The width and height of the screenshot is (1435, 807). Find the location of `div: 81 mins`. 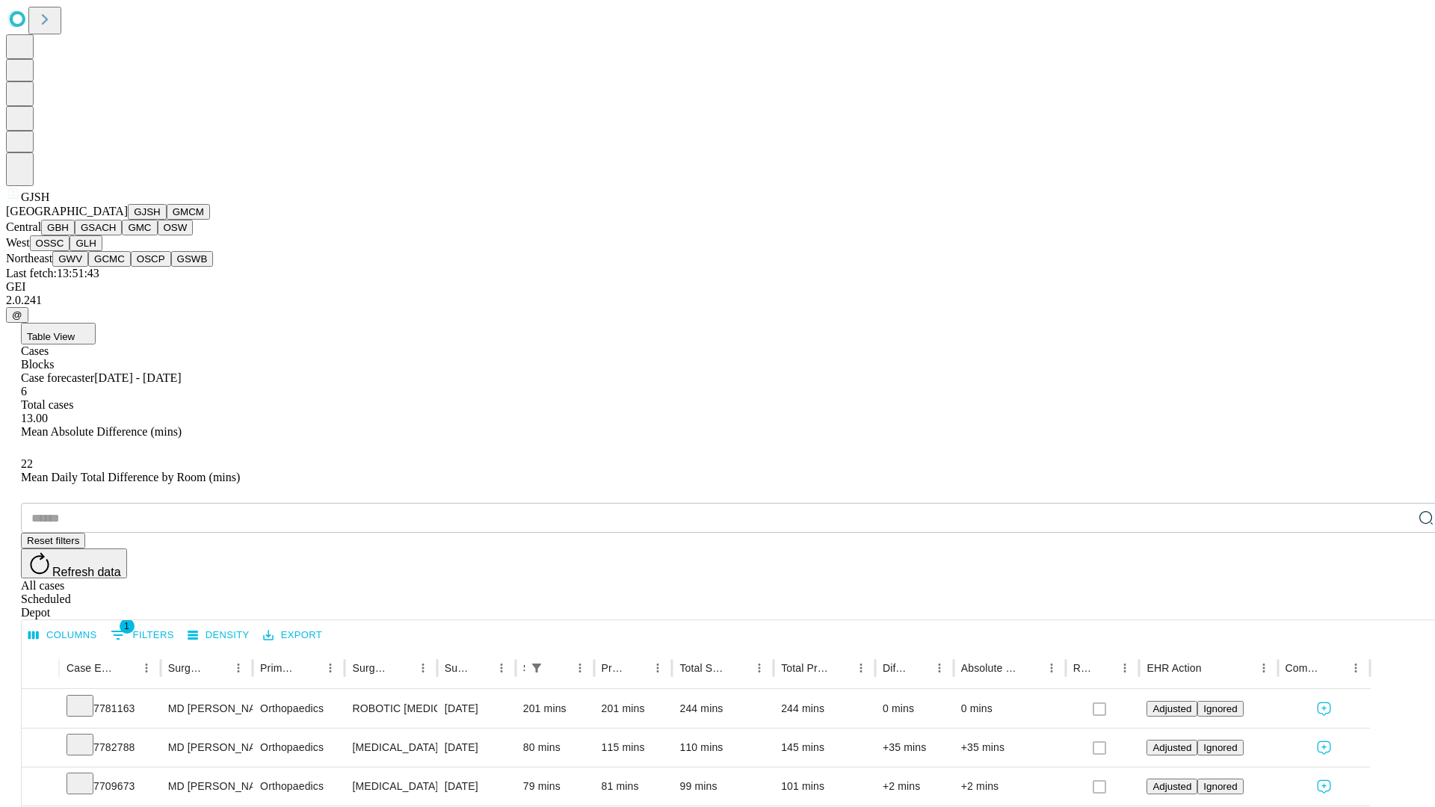

div: 81 mins is located at coordinates (633, 786).